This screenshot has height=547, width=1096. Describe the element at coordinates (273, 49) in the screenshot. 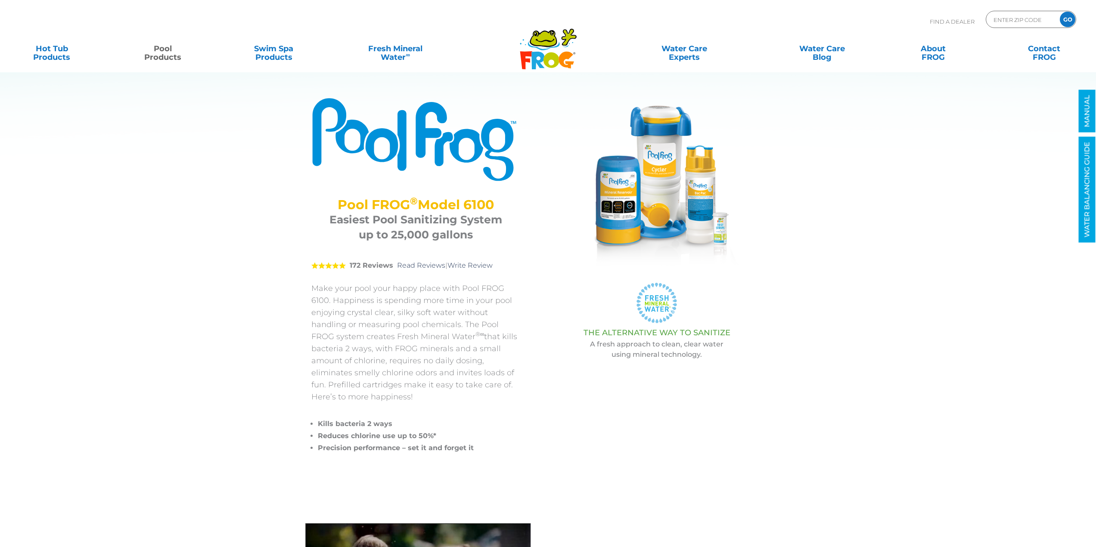

I see `a: Swim SpaProducts` at that location.